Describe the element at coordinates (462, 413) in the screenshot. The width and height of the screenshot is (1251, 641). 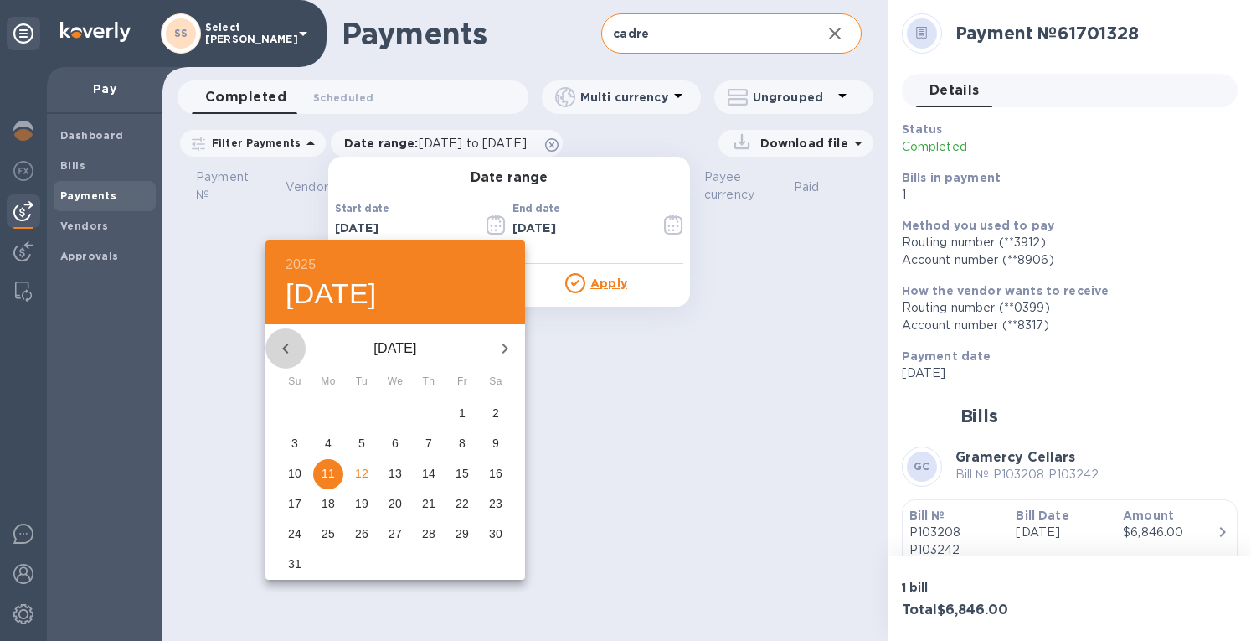
I see `p: 1` at that location.